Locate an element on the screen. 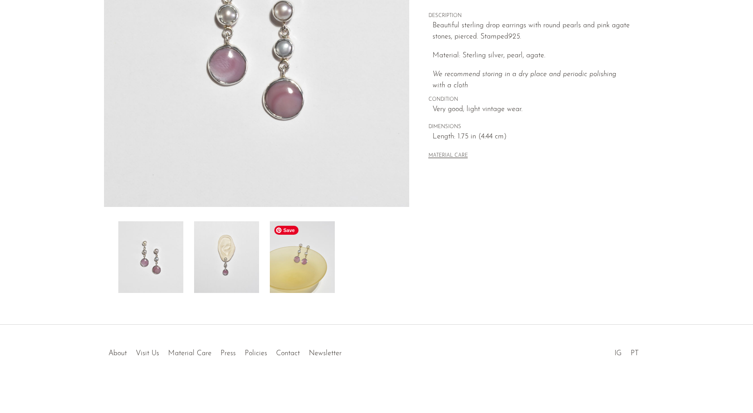  em: 925. is located at coordinates (514, 37).